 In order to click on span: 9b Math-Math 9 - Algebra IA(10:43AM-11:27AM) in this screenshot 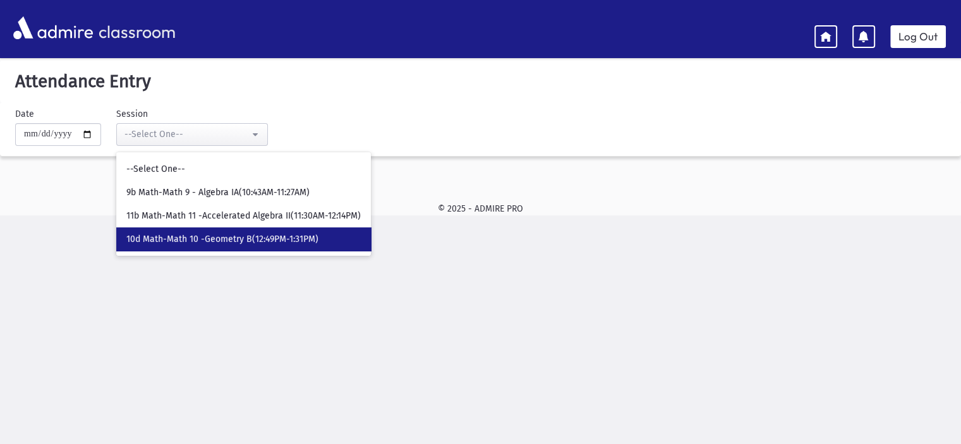, I will do `click(218, 193)`.